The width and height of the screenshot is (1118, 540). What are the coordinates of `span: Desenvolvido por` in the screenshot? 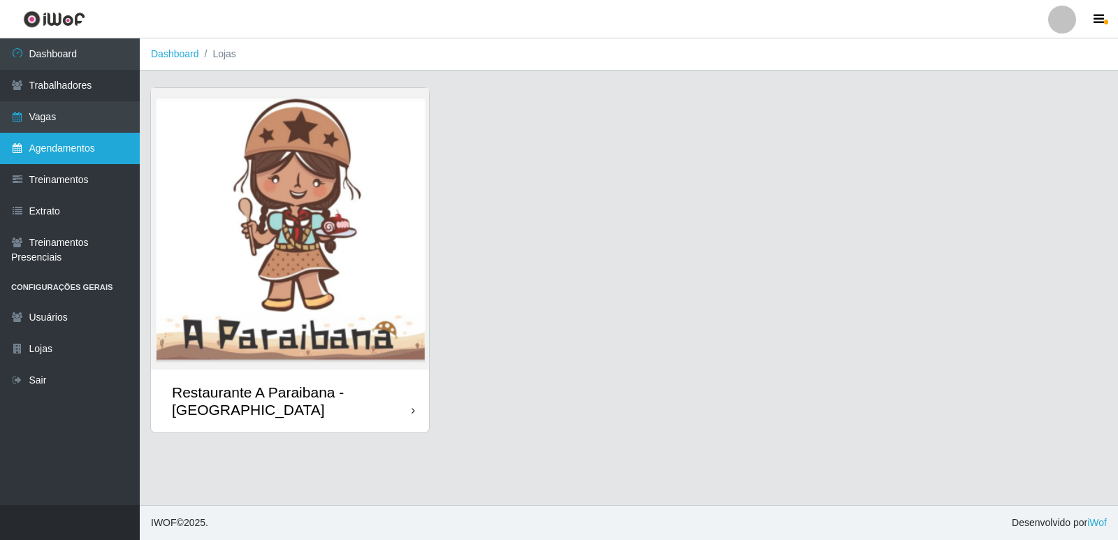 It's located at (1059, 523).